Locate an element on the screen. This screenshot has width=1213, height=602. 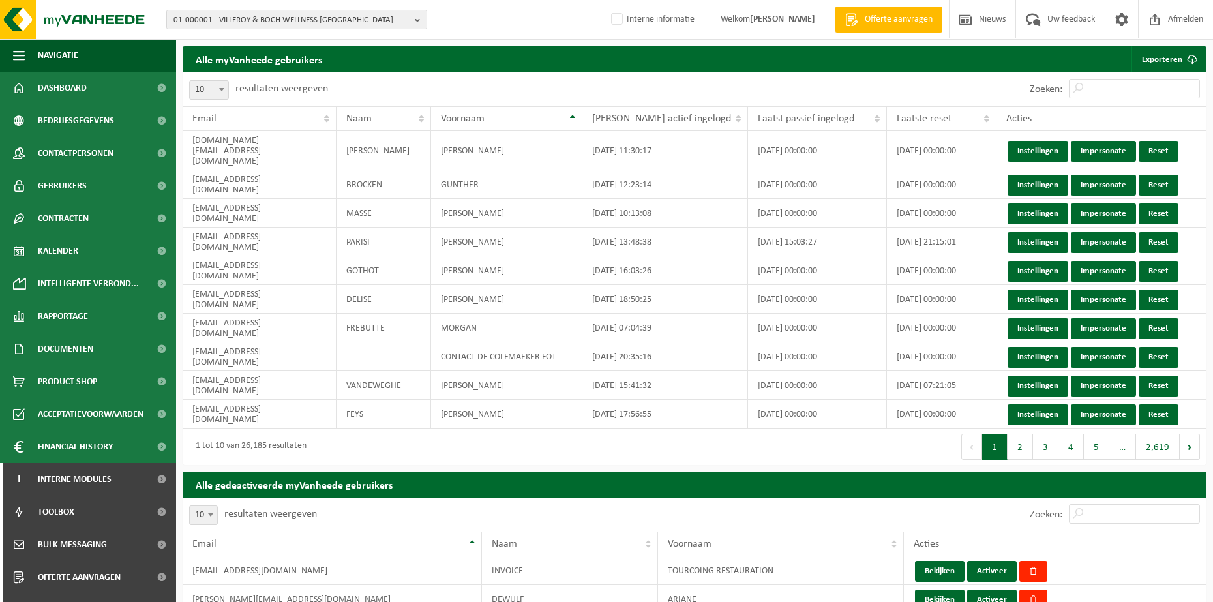
span: Acties is located at coordinates (926, 544).